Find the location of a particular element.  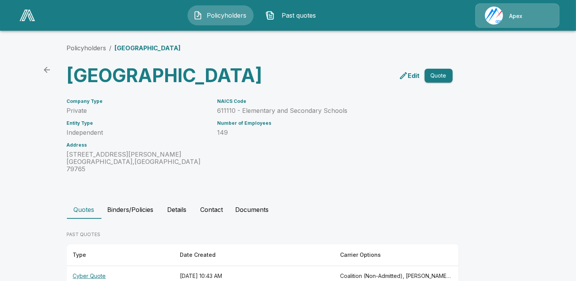

button: Documents is located at coordinates (252, 210).